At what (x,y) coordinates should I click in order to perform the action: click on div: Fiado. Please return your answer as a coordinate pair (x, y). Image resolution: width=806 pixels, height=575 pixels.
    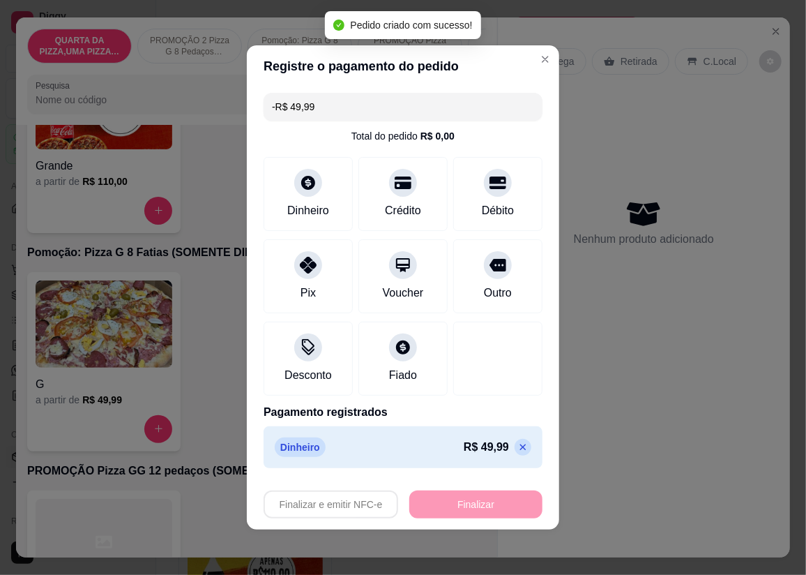
    Looking at the image, I should click on (403, 375).